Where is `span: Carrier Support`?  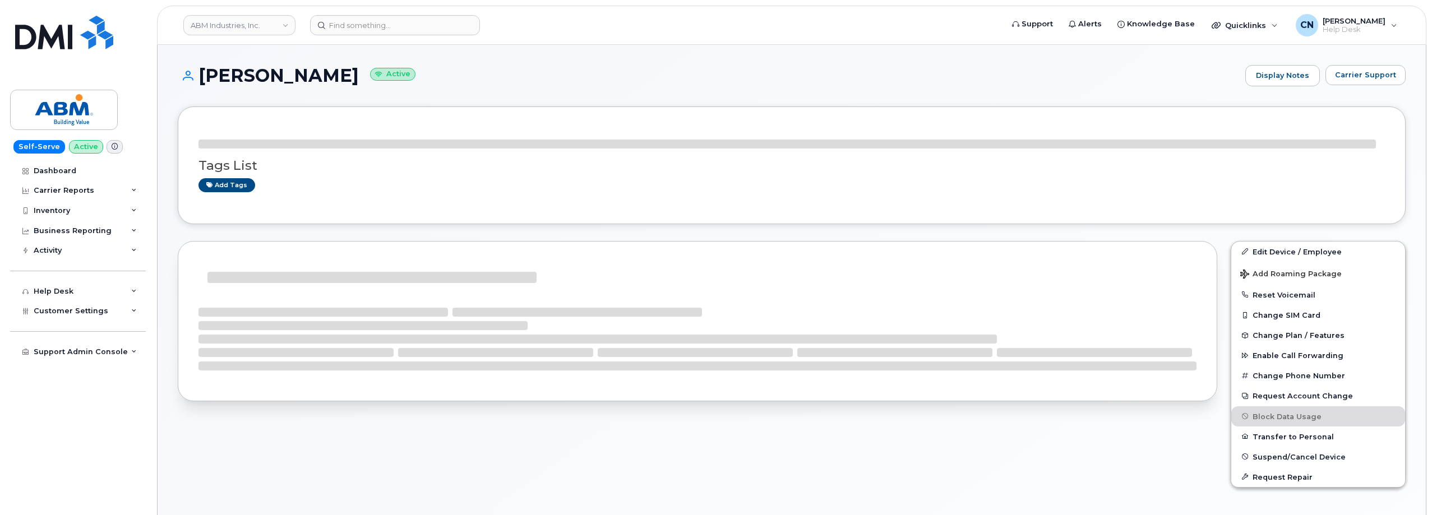 span: Carrier Support is located at coordinates (1365, 75).